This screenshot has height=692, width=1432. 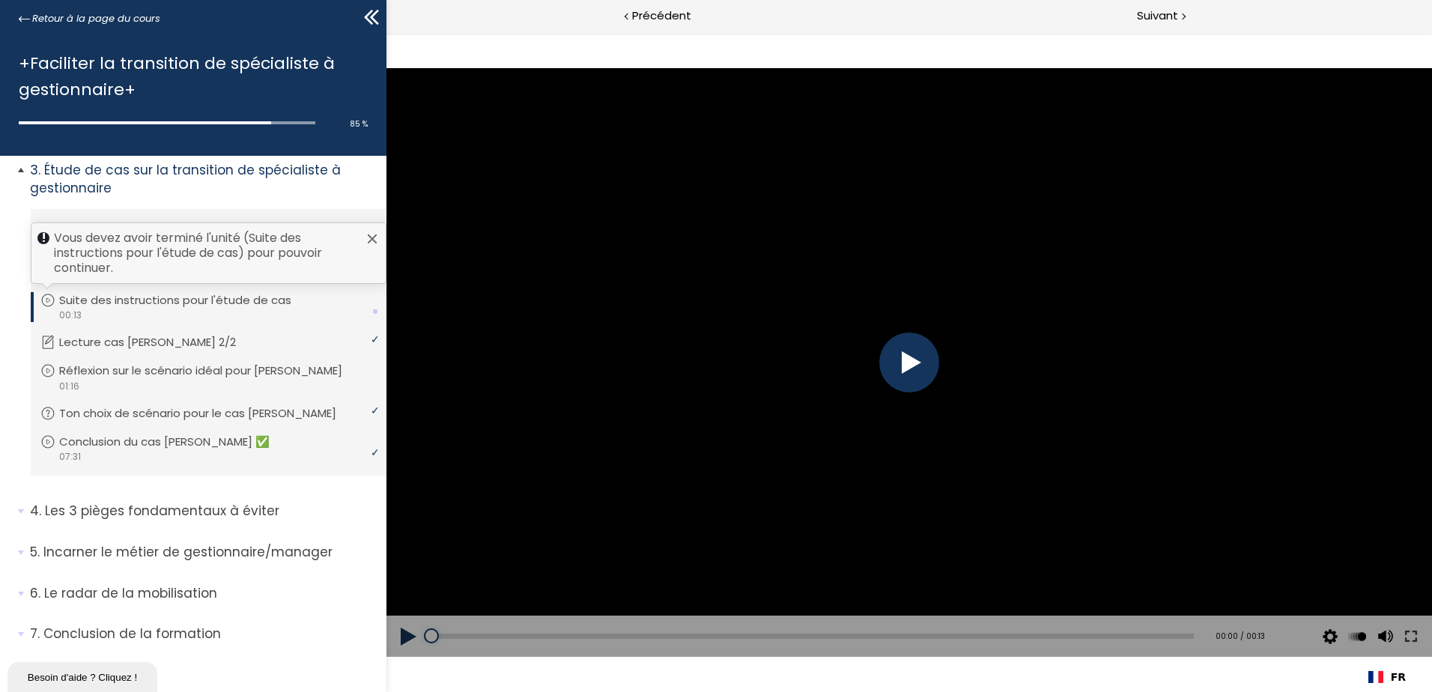 I want to click on span: Suivant, so click(x=1157, y=16).